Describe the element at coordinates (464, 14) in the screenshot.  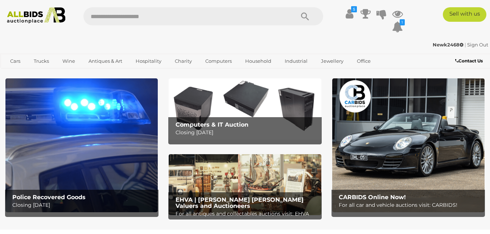
I see `a: Sell with us` at that location.